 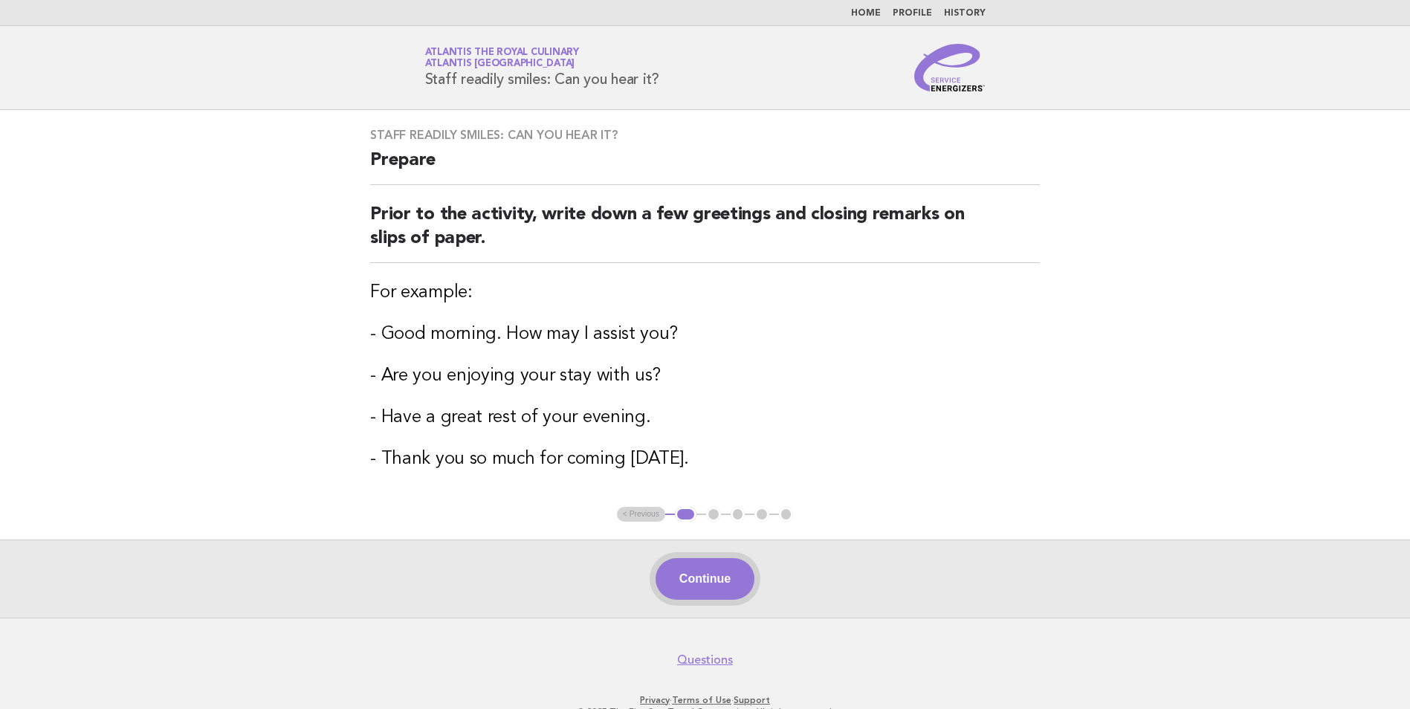 What do you see at coordinates (705, 135) in the screenshot?
I see `h3: Staff readily smiles: Can you hear it?` at bounding box center [705, 135].